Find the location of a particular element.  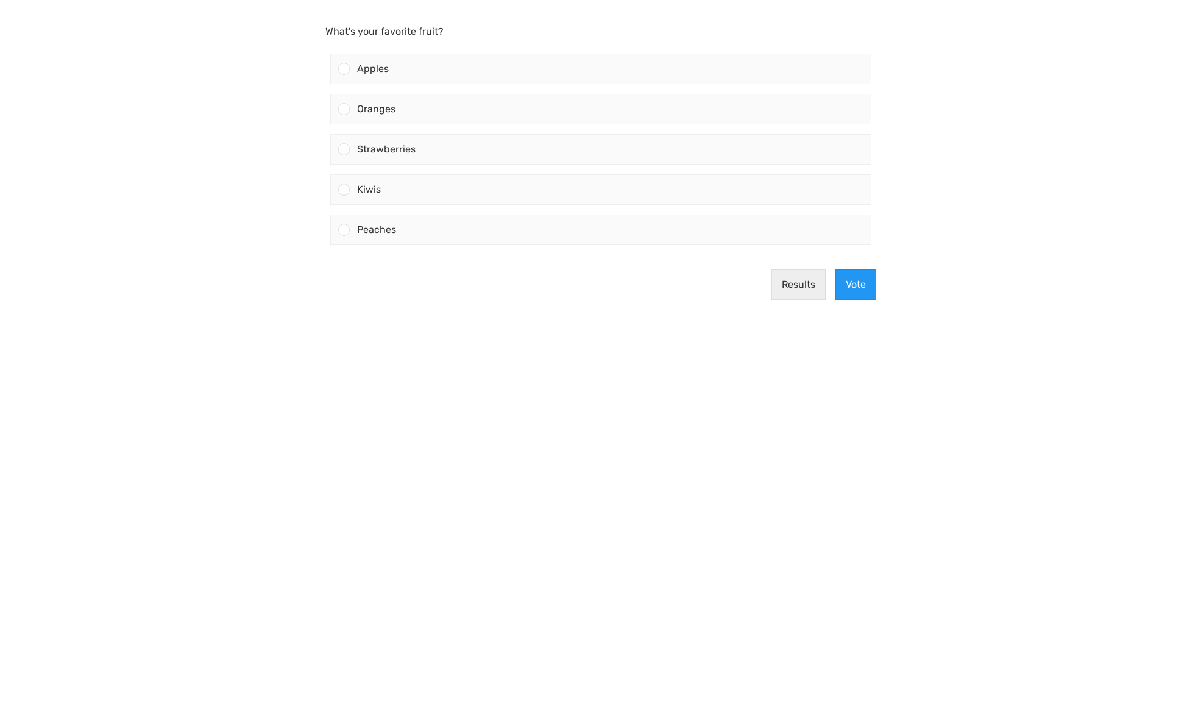

span: Apples is located at coordinates (373, 68).